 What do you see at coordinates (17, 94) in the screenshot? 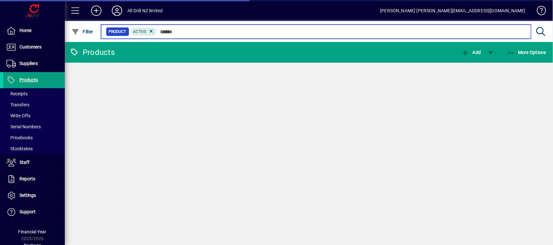
I see `span: Receipts` at bounding box center [17, 94].